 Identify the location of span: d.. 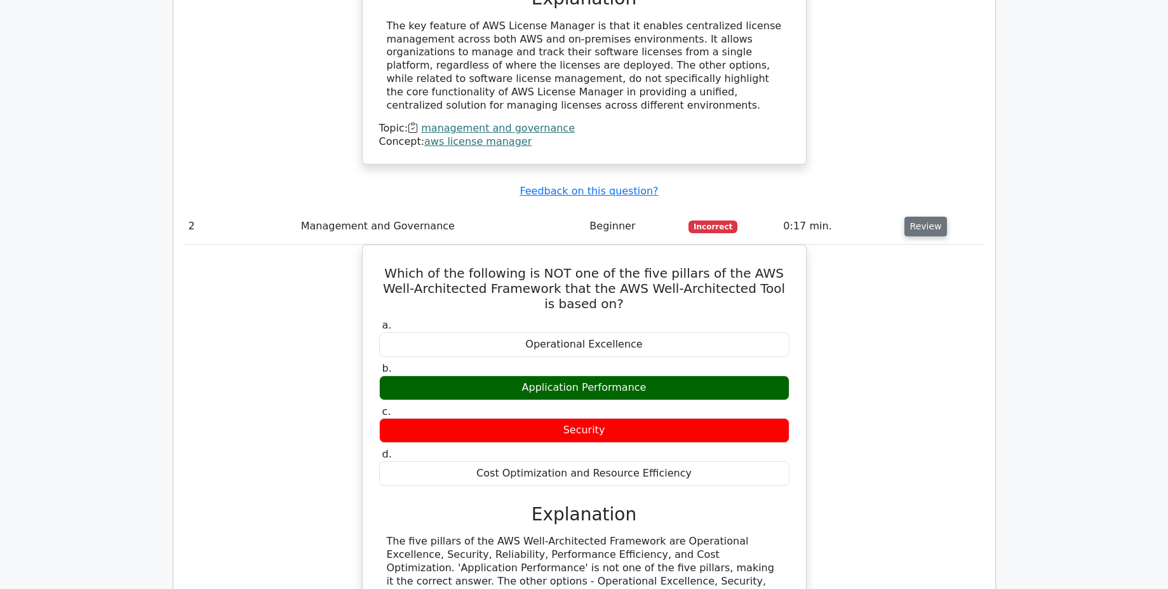
(387, 453).